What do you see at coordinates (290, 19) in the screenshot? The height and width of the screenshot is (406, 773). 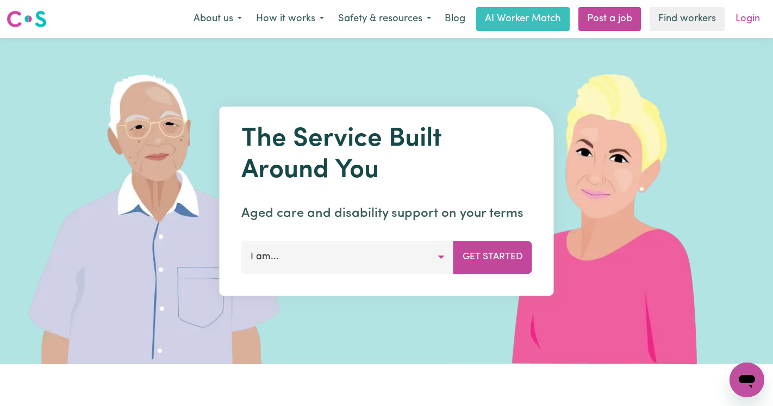 I see `button: How it works` at bounding box center [290, 19].